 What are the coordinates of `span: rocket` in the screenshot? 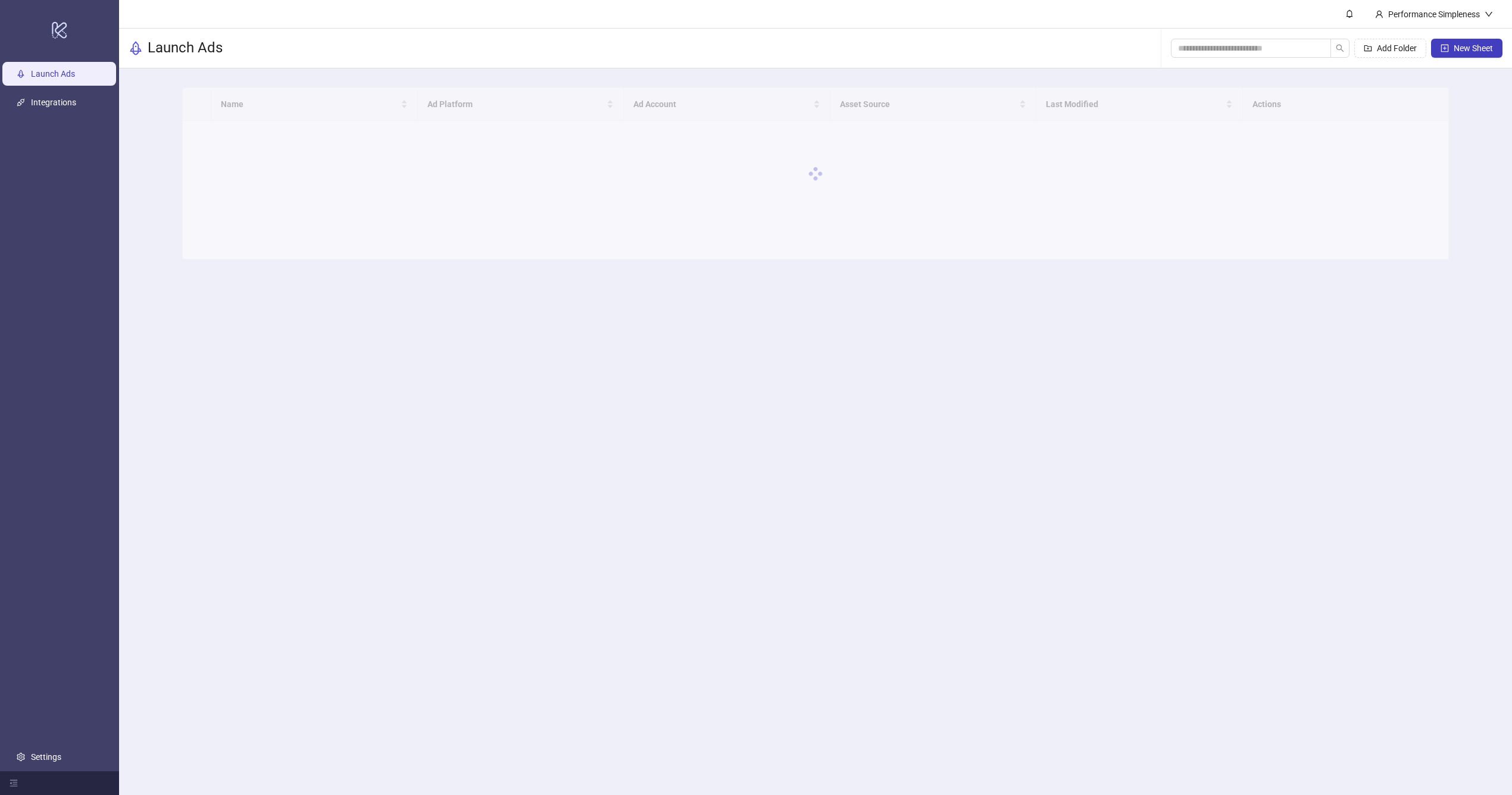 It's located at (136, 48).